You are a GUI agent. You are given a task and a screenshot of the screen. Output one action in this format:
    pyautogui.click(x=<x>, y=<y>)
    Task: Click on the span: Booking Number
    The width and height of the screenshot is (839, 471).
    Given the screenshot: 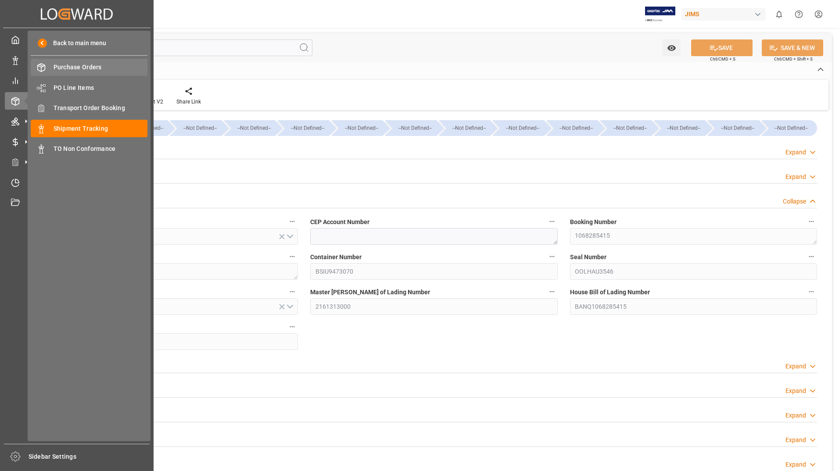 What is the action you would take?
    pyautogui.click(x=593, y=222)
    